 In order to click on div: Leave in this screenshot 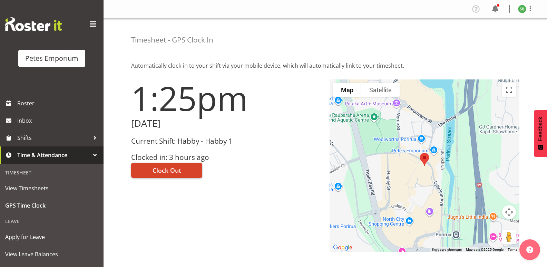, I will do `click(52, 221)`.